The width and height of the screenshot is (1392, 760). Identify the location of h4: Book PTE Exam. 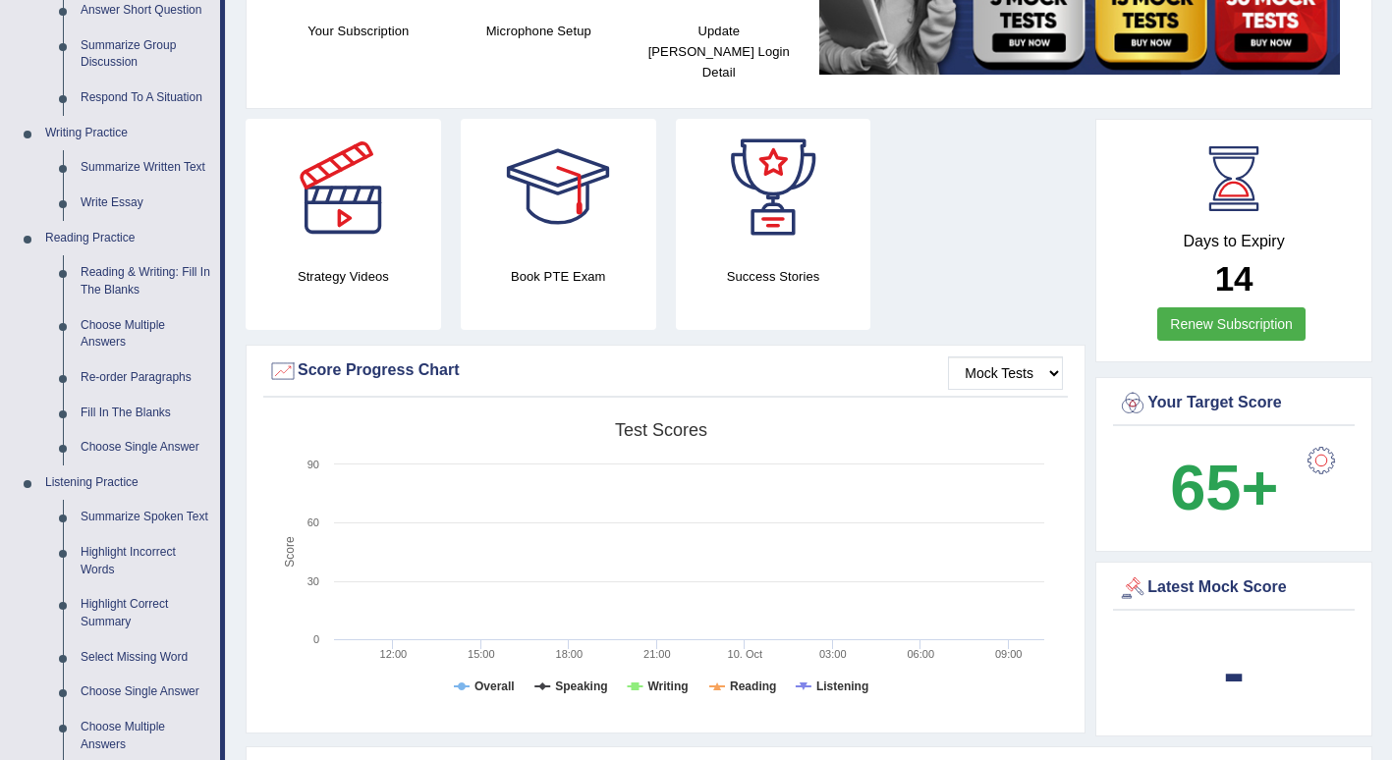
(558, 276).